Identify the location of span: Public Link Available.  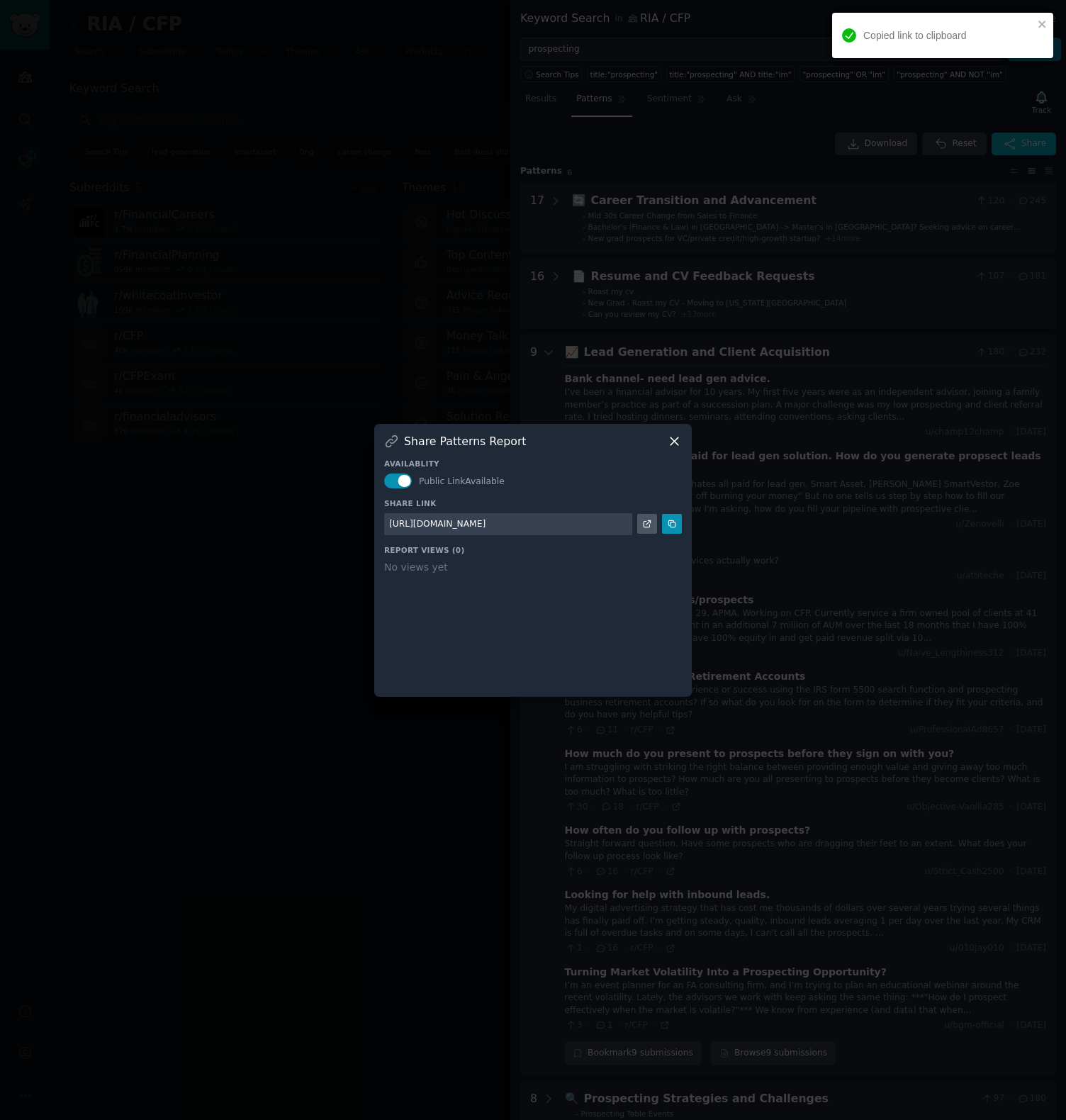
(462, 482).